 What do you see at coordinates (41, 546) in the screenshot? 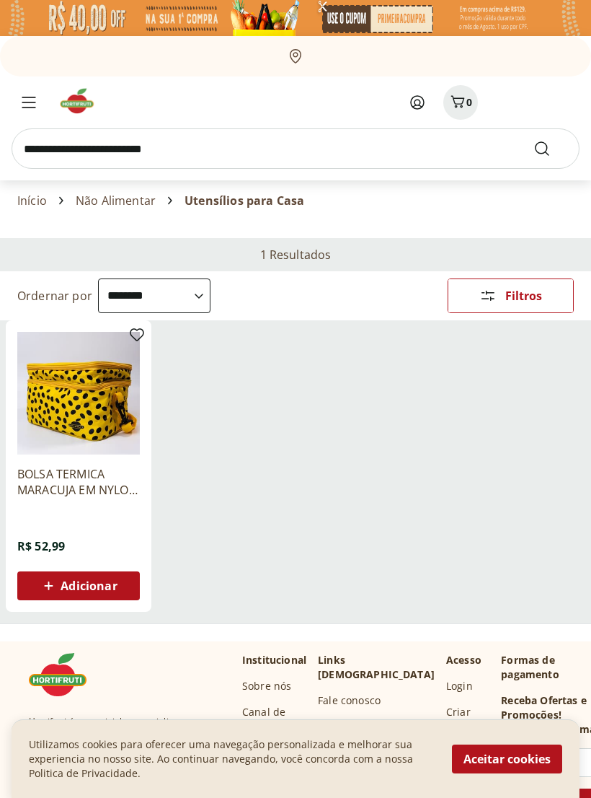
I see `span: R$ 52,99` at bounding box center [41, 546].